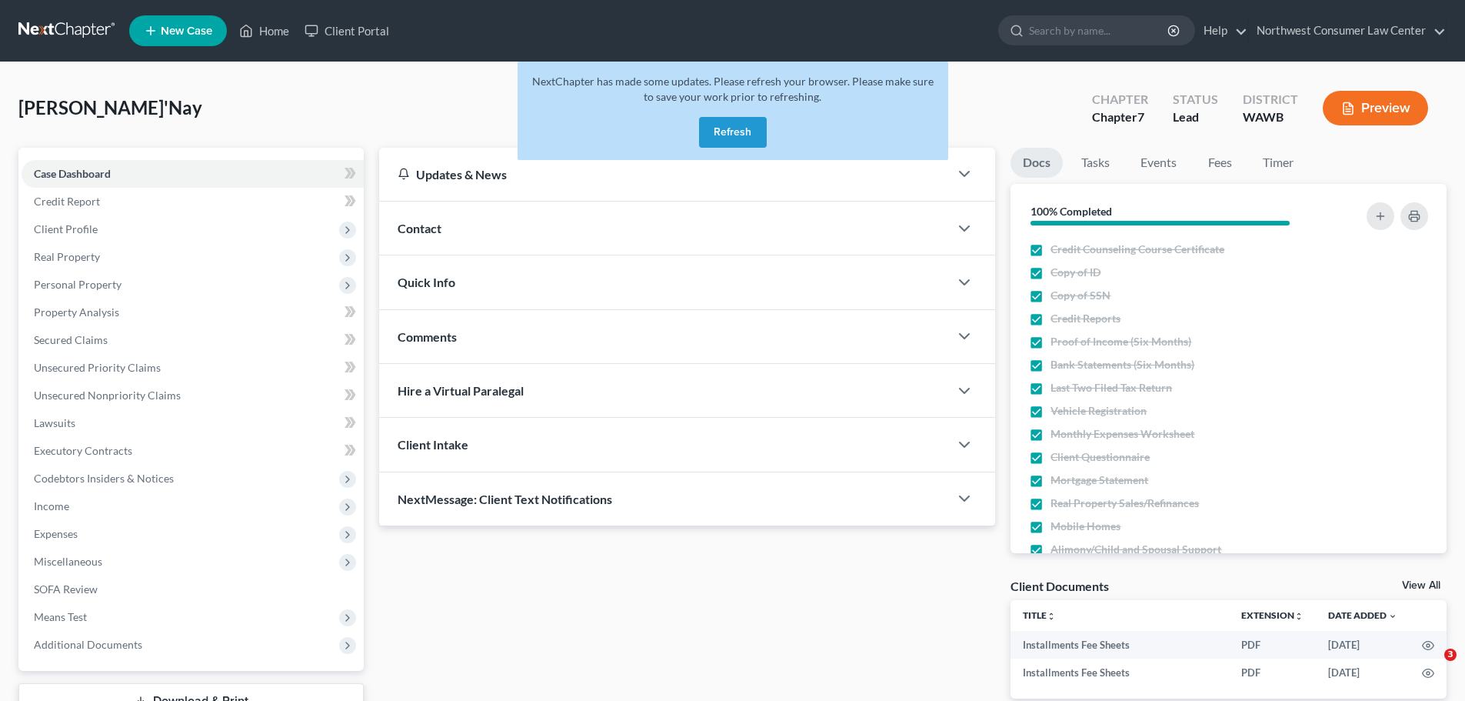 The image size is (1465, 701). Describe the element at coordinates (1271, 99) in the screenshot. I see `div: District` at that location.